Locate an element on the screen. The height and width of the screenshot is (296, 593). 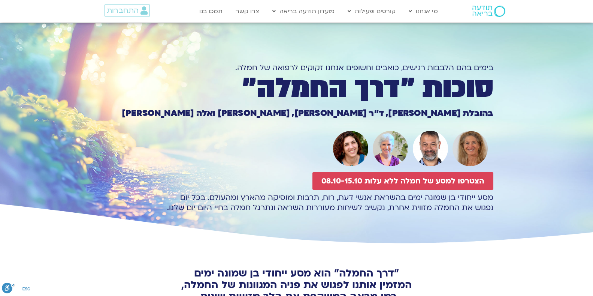
a: צרו קשר is located at coordinates (247, 11).